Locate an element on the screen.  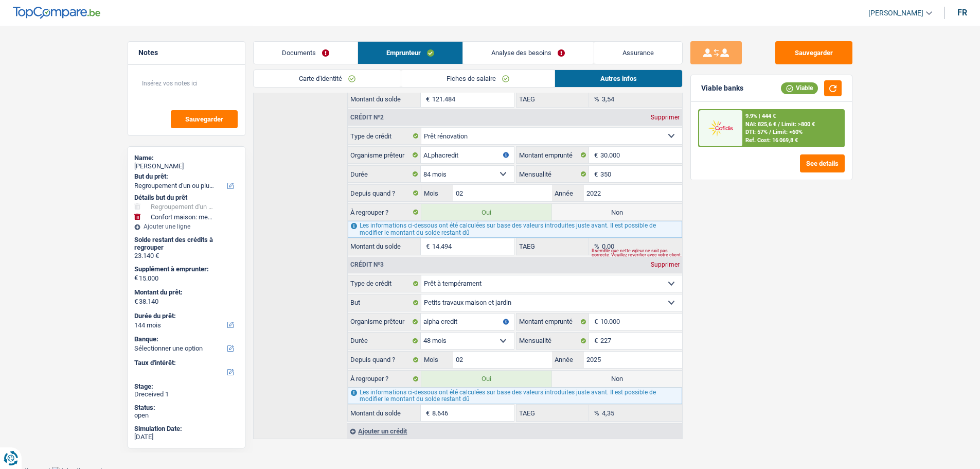
a: Documents is located at coordinates (306, 52).